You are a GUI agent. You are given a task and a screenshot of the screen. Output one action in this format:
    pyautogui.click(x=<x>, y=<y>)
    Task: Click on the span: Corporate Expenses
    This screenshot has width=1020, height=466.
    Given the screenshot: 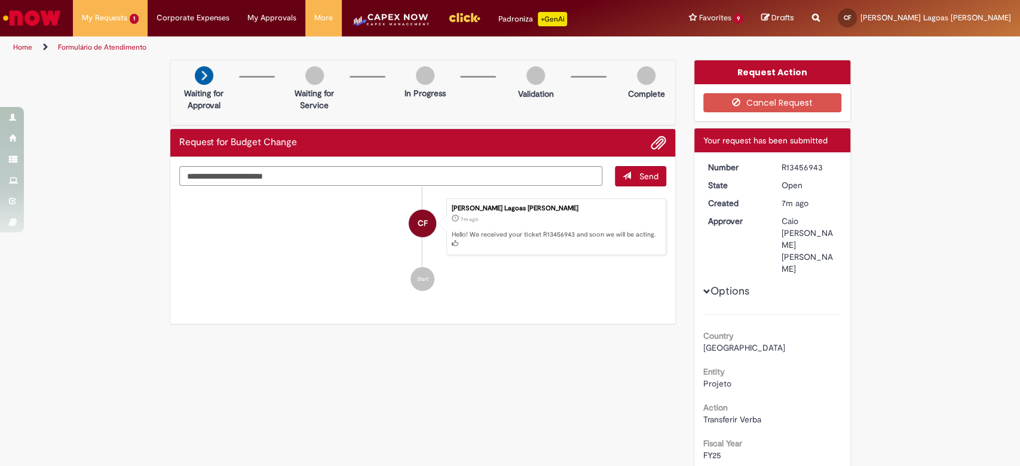 What is the action you would take?
    pyautogui.click(x=193, y=18)
    